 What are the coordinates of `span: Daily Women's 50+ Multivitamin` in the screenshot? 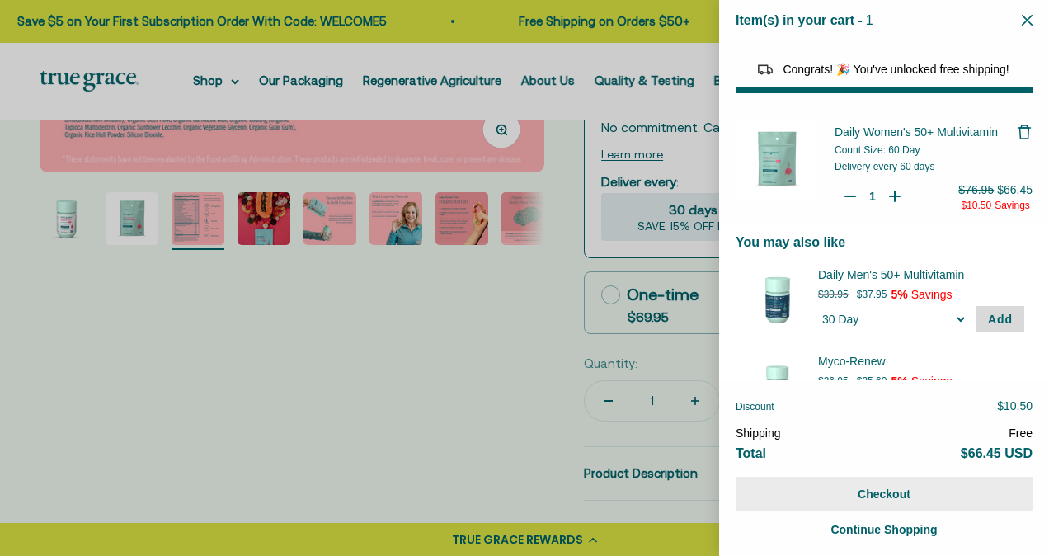 It's located at (916, 132).